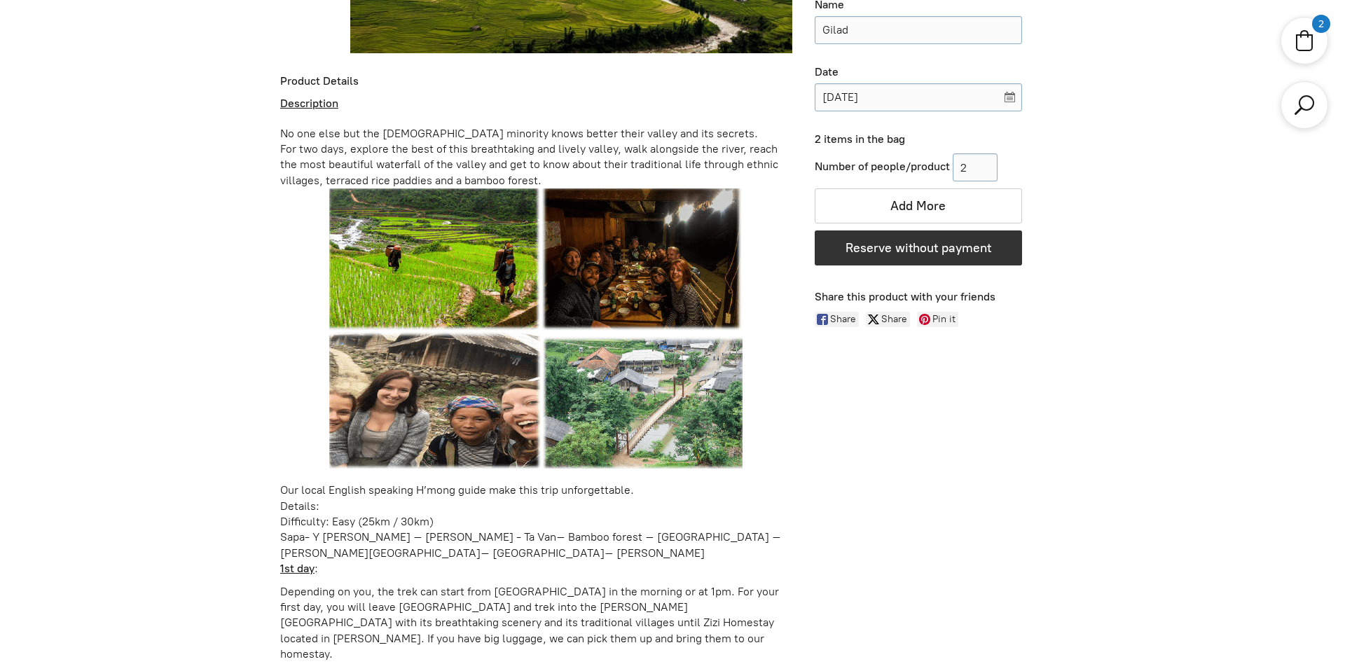 The width and height of the screenshot is (1345, 671). Describe the element at coordinates (939, 297) in the screenshot. I see `div: Share this product with your friends` at that location.